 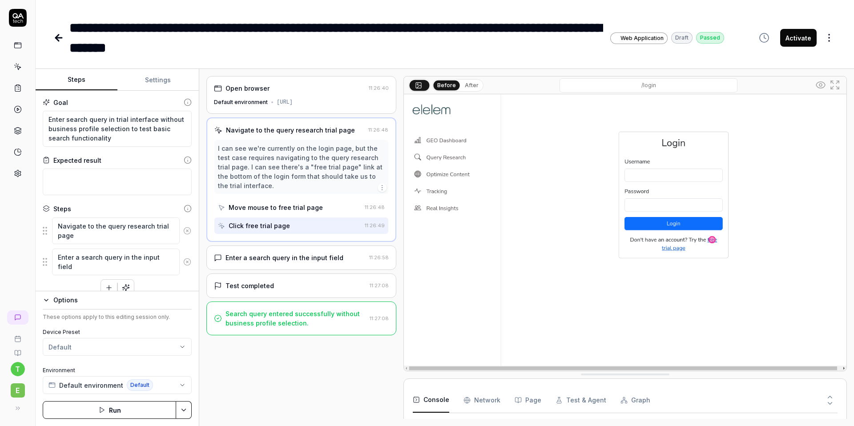 I want to click on button: Before, so click(x=446, y=85).